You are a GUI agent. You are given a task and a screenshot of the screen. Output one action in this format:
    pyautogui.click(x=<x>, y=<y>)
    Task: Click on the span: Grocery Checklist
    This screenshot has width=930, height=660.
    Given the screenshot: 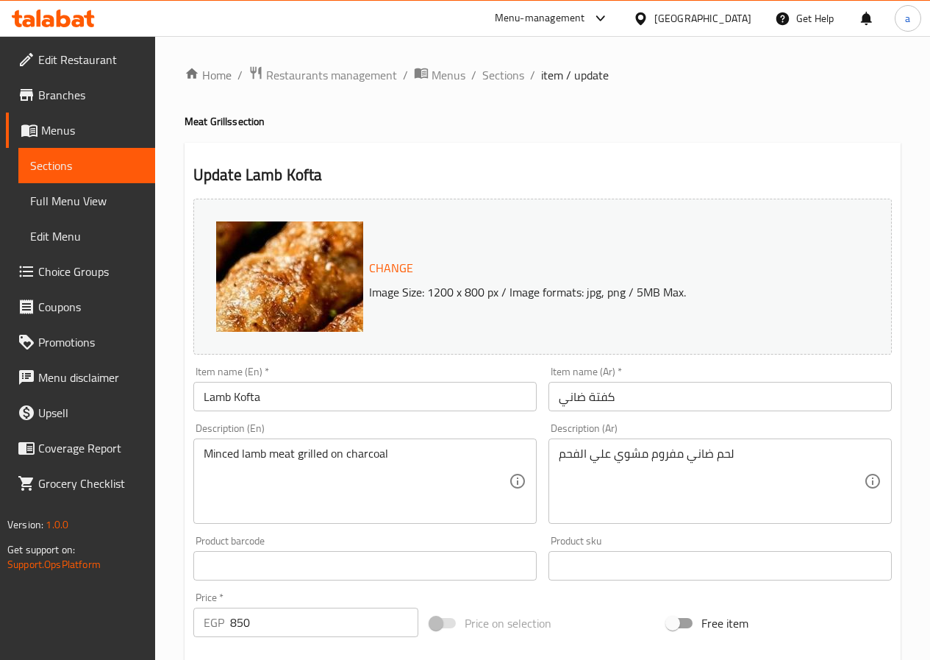 What is the action you would take?
    pyautogui.click(x=90, y=483)
    